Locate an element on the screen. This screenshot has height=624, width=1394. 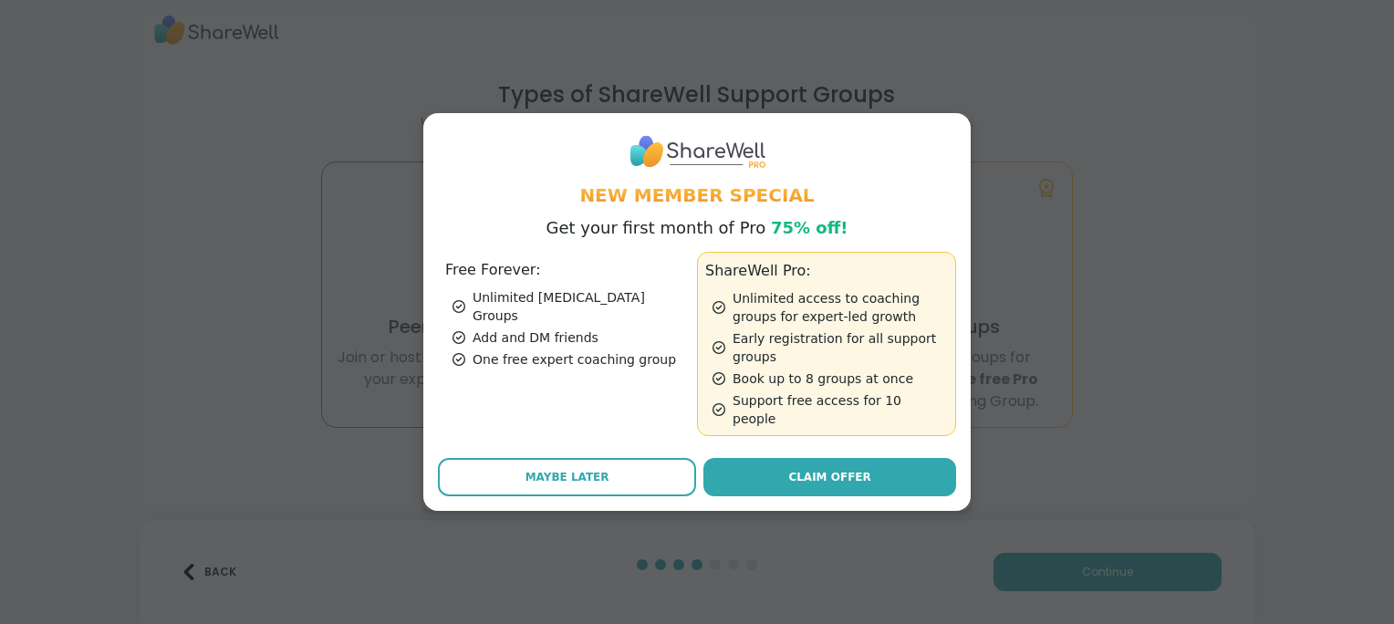
img: ShareWell Logo is located at coordinates (697, 150).